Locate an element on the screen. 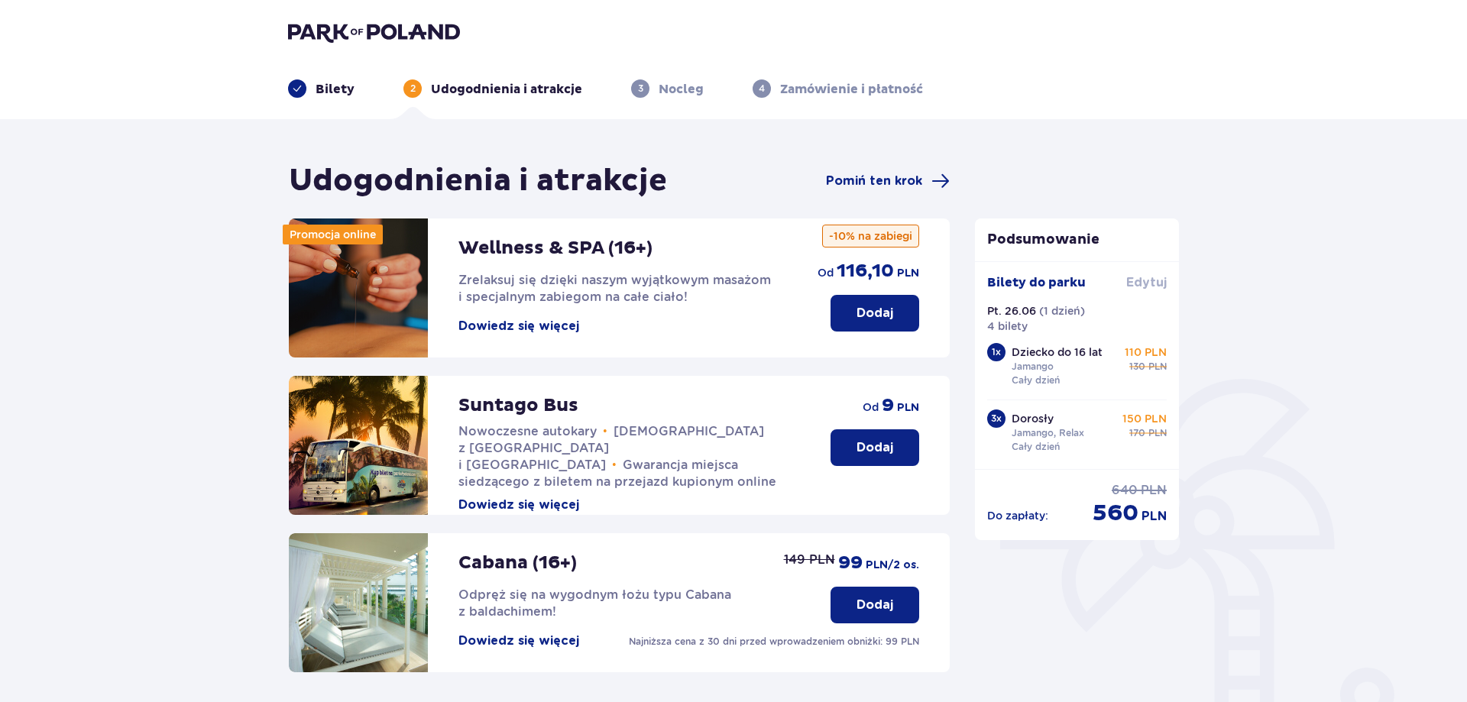  p: 130 is located at coordinates (1137, 367).